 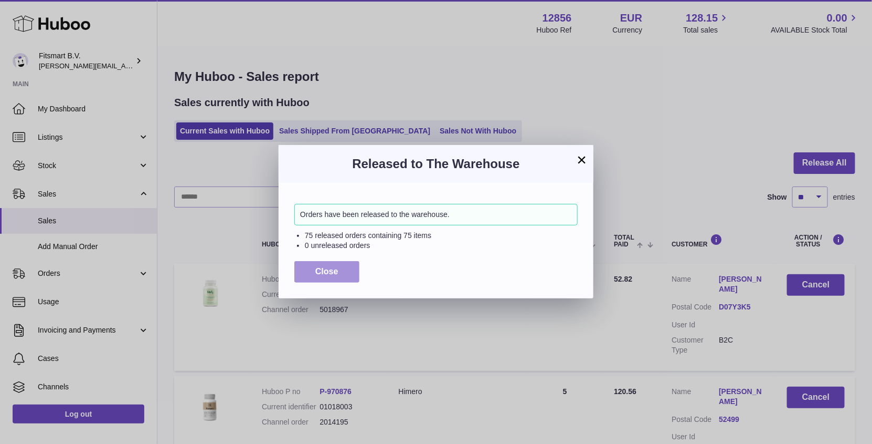 What do you see at coordinates (327, 271) in the screenshot?
I see `span: Close` at bounding box center [327, 271].